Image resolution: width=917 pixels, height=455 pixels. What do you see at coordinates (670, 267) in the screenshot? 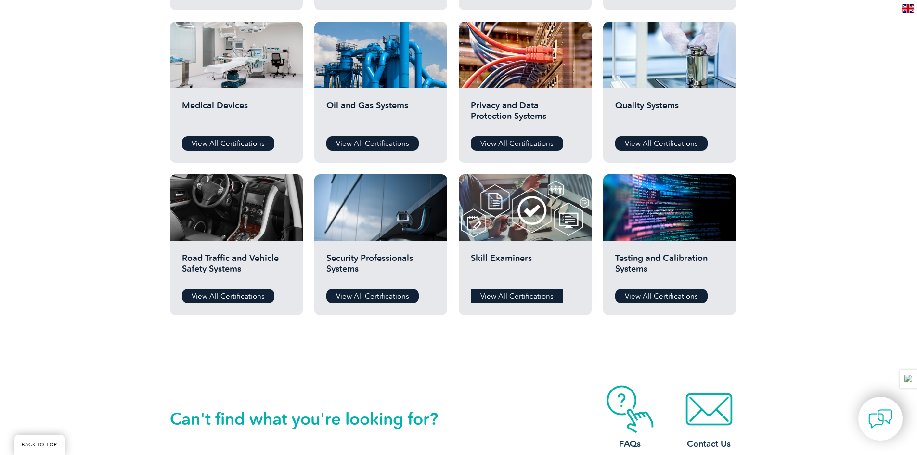
I see `h2: Testing and Calibration Systems` at bounding box center [670, 267].